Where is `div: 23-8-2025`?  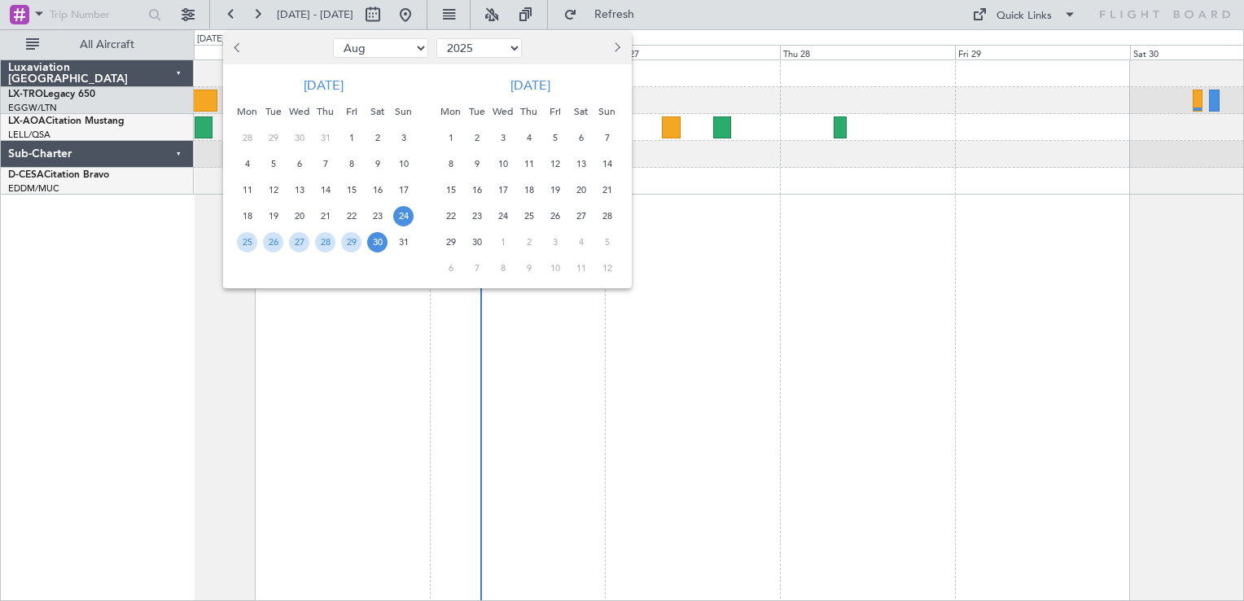
div: 23-8-2025 is located at coordinates (378, 216).